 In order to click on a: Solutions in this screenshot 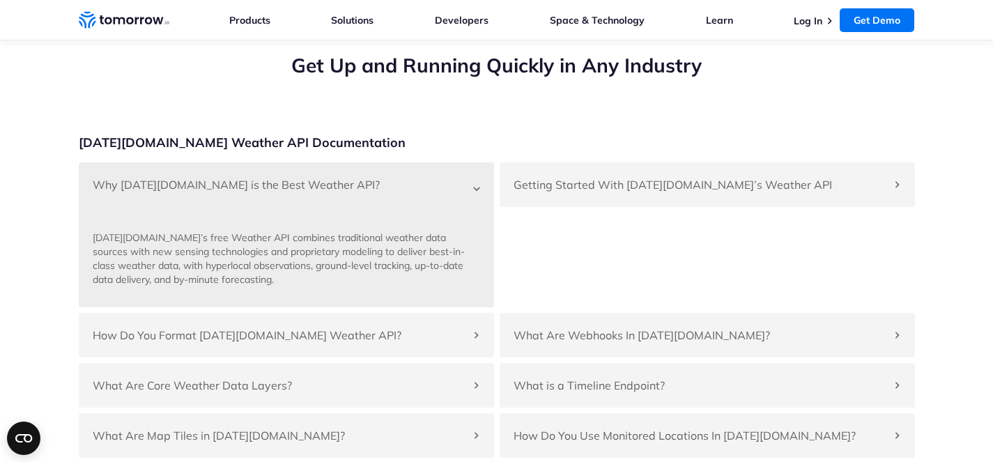, I will do `click(352, 20)`.